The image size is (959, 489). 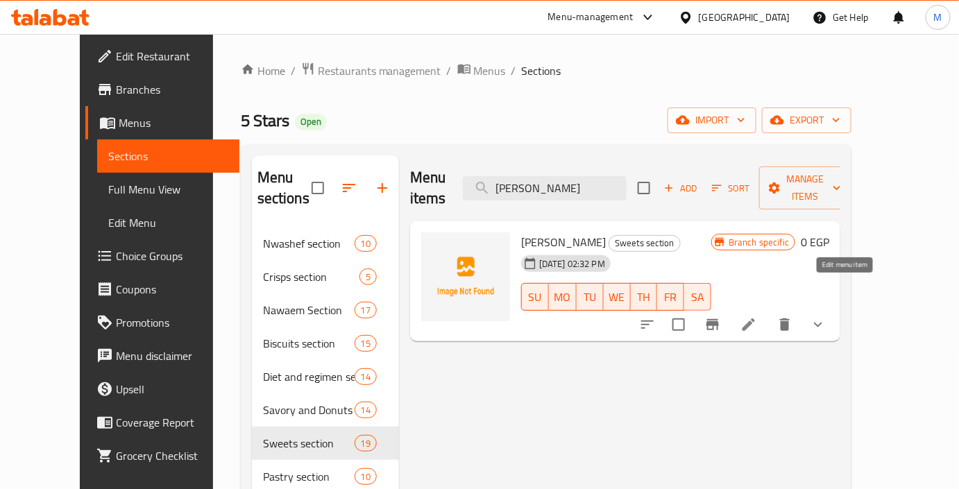 What do you see at coordinates (535, 297) in the screenshot?
I see `span: SU` at bounding box center [535, 297].